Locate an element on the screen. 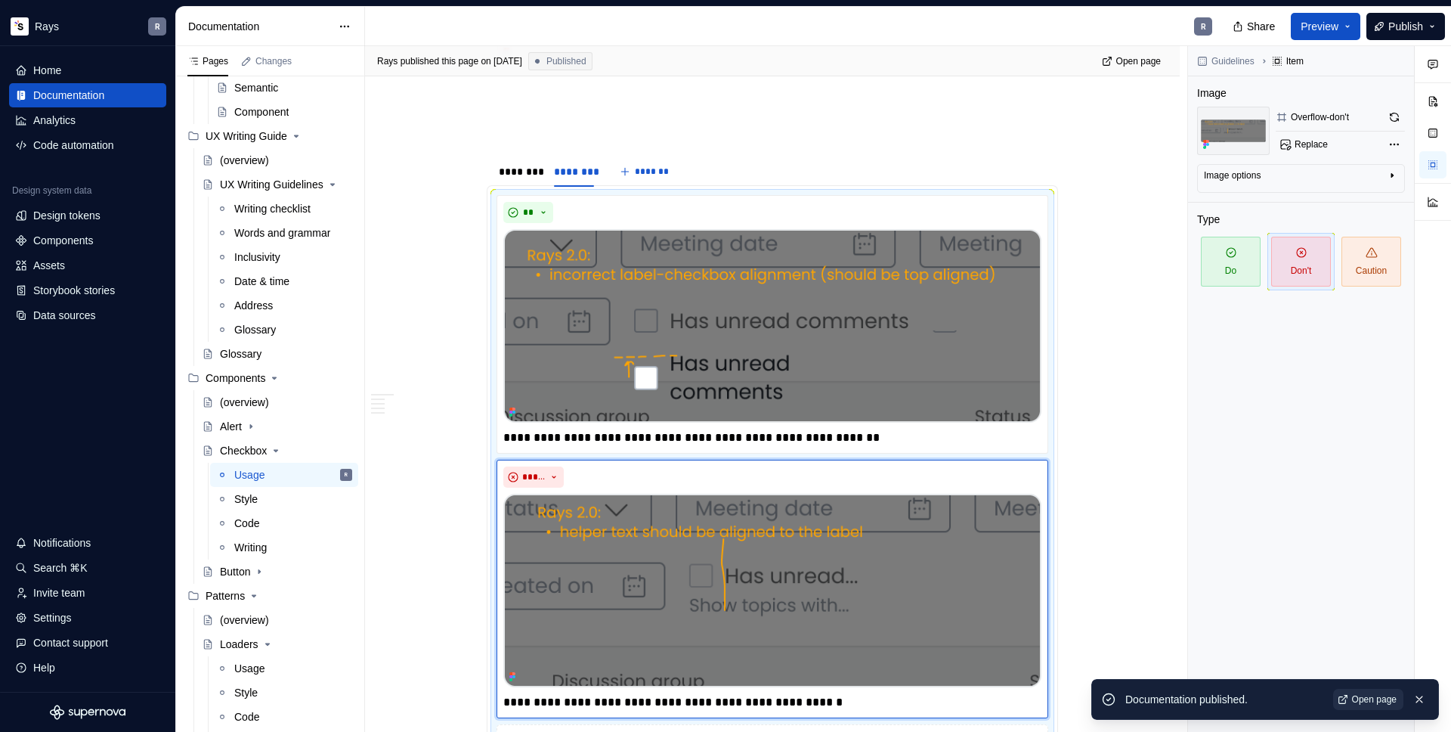  button: Share is located at coordinates (1255, 26).